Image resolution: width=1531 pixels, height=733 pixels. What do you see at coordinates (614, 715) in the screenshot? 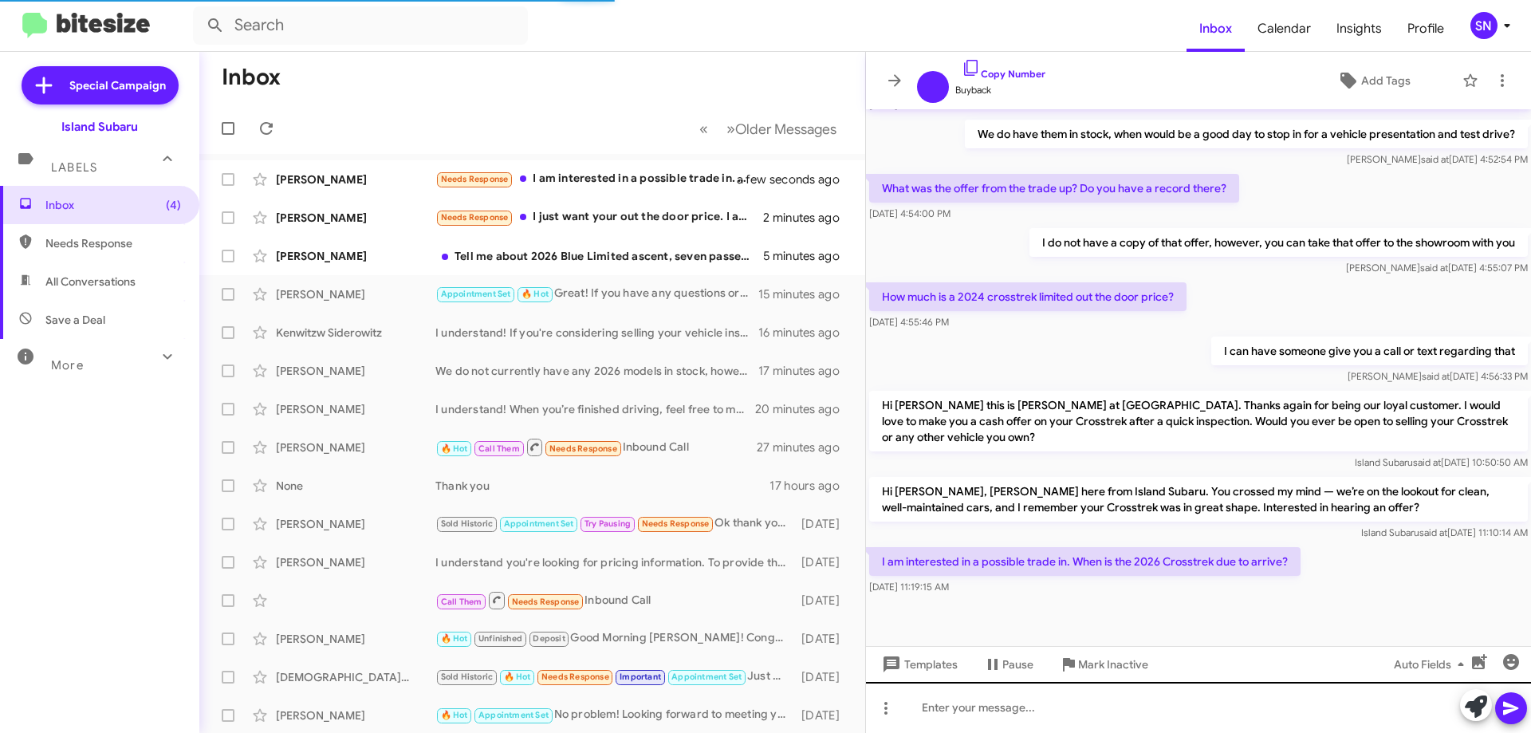
I see `div: No problem! Looking forward to meeting you then!` at bounding box center [614, 715].